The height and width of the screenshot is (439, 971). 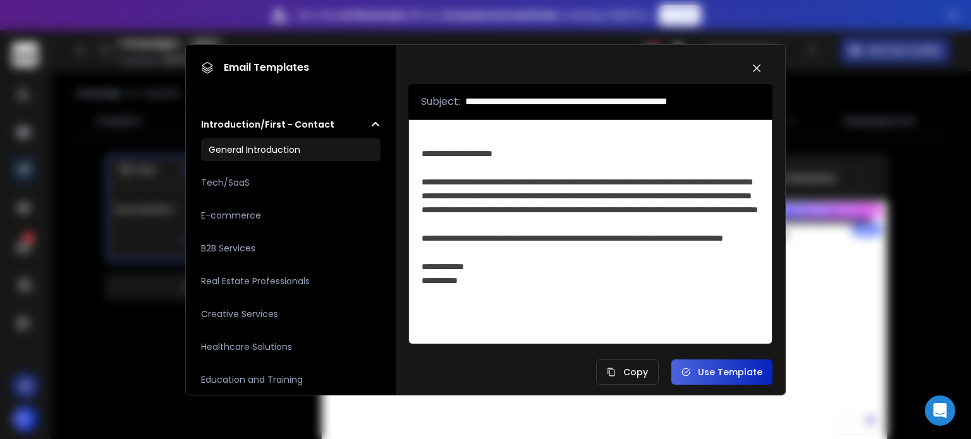 What do you see at coordinates (291, 125) in the screenshot?
I see `button: Introduction/First - Contact` at bounding box center [291, 125].